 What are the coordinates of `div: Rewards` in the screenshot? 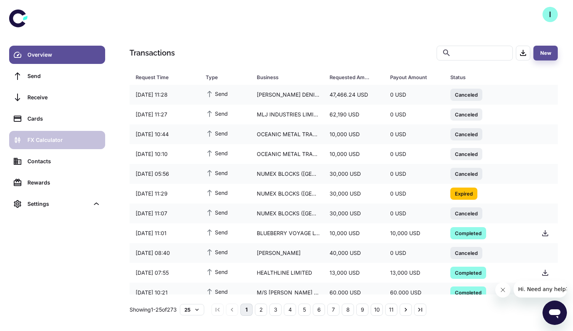 It's located at (64, 183).